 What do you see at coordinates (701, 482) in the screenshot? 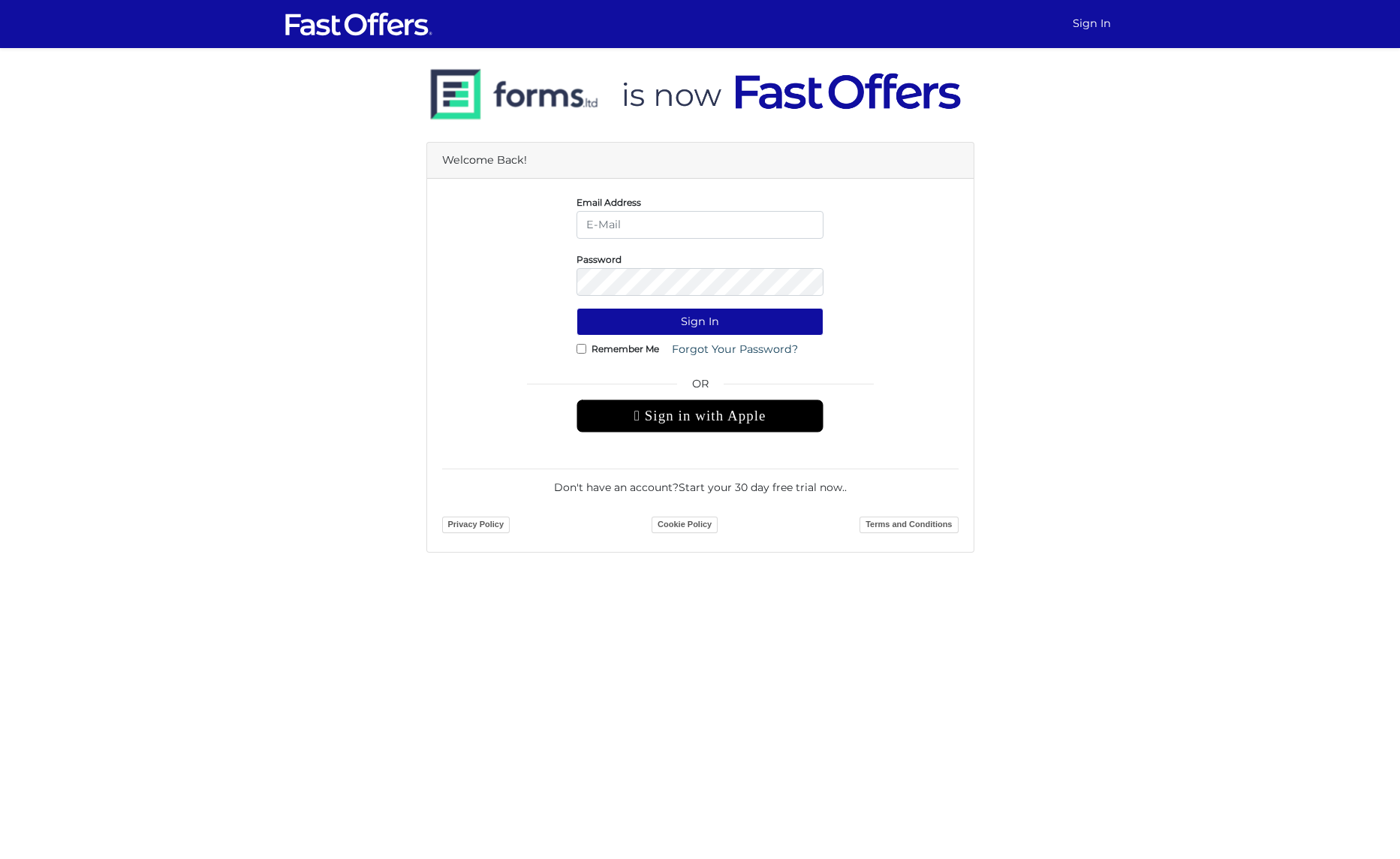
I see `div: Don't have an account? .` at bounding box center [701, 482].